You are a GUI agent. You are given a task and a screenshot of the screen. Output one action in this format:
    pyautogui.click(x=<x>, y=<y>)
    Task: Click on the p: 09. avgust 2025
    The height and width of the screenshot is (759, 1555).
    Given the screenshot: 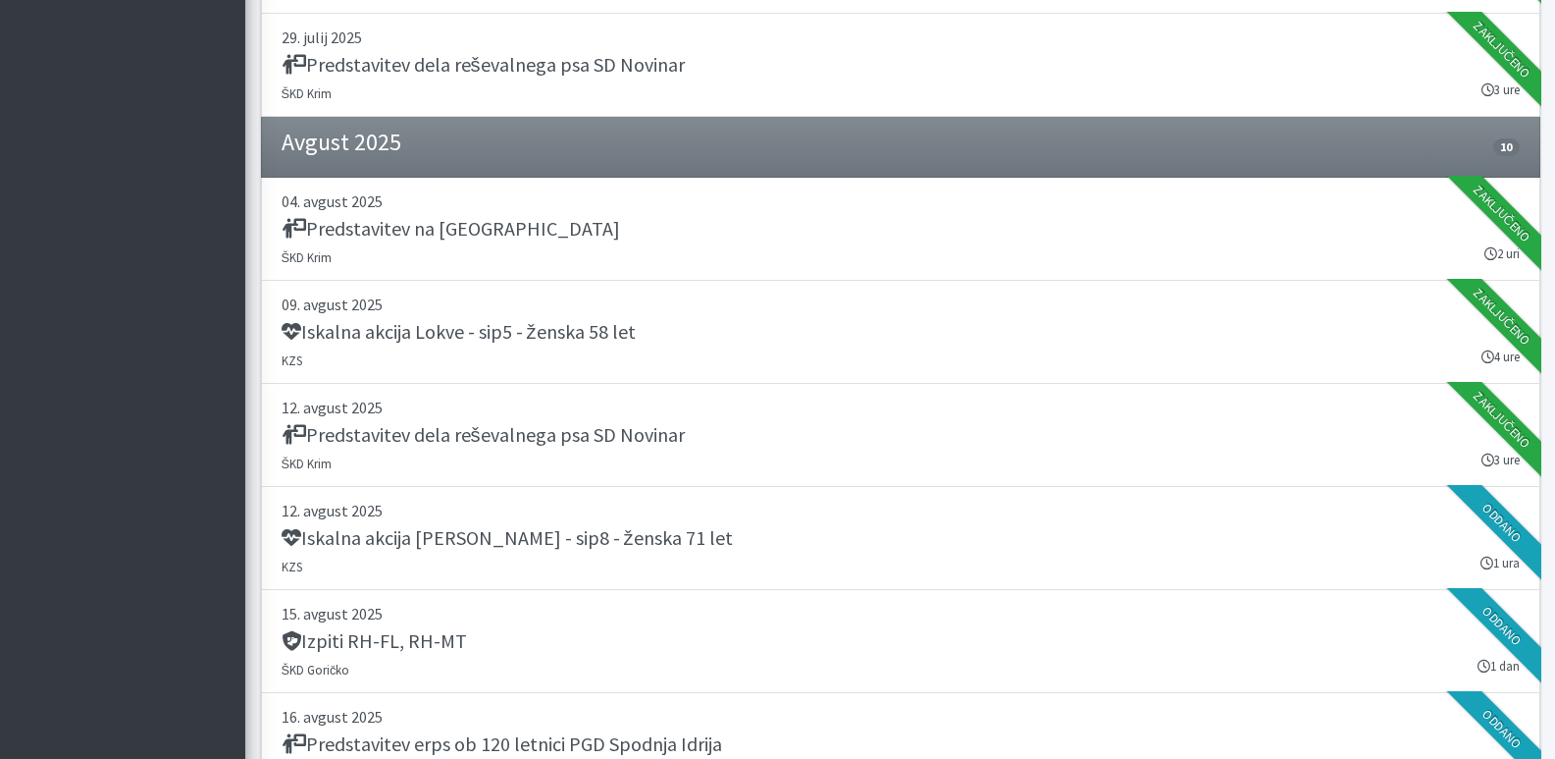 What is the action you would take?
    pyautogui.click(x=901, y=304)
    